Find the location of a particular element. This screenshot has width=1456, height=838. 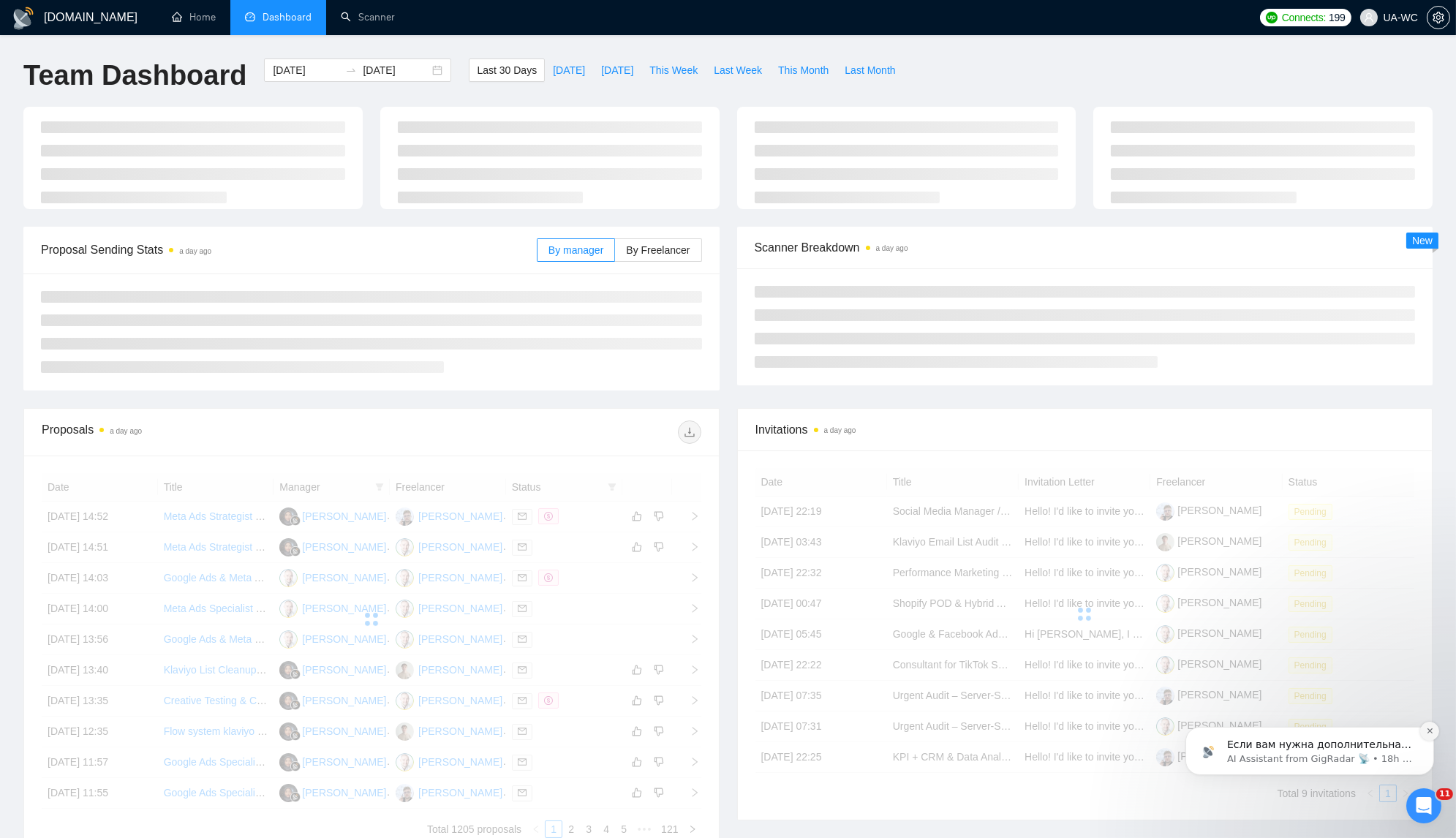

span: Last Month is located at coordinates (869, 70).